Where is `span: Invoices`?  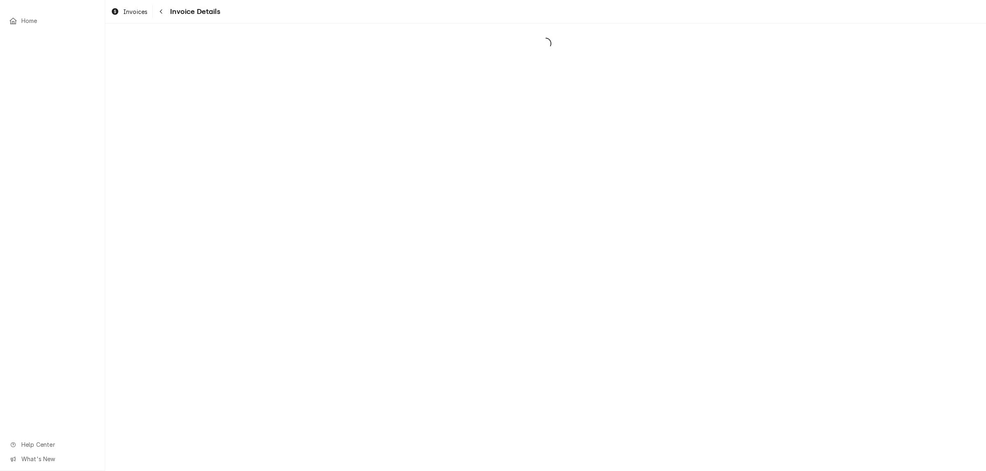
span: Invoices is located at coordinates (135, 11).